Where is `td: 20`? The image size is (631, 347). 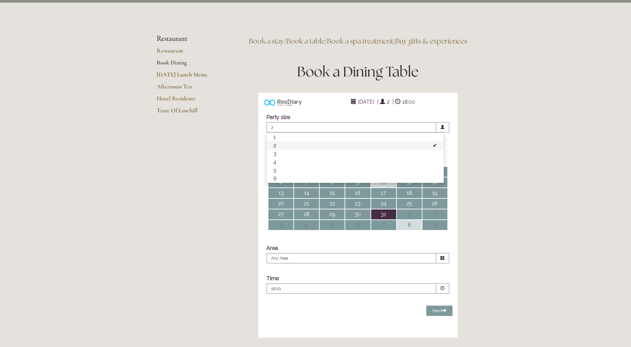
td: 20 is located at coordinates (281, 204).